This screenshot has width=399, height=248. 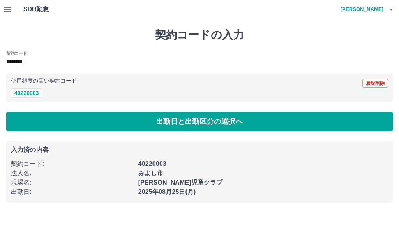 I want to click on h1: 契約コードの入力, so click(x=200, y=35).